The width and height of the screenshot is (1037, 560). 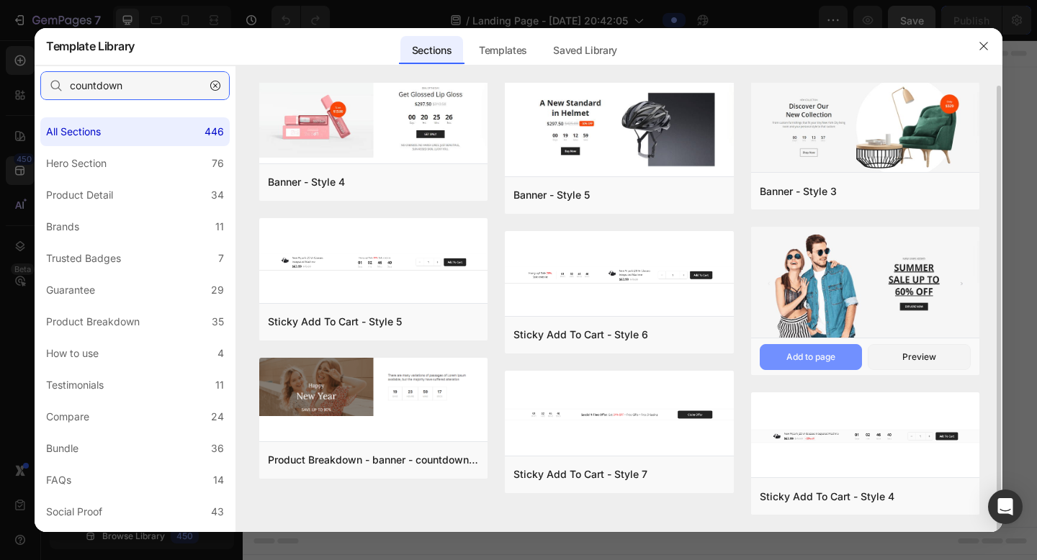 What do you see at coordinates (373, 119) in the screenshot?
I see `img: hr4-2.png` at bounding box center [373, 119].